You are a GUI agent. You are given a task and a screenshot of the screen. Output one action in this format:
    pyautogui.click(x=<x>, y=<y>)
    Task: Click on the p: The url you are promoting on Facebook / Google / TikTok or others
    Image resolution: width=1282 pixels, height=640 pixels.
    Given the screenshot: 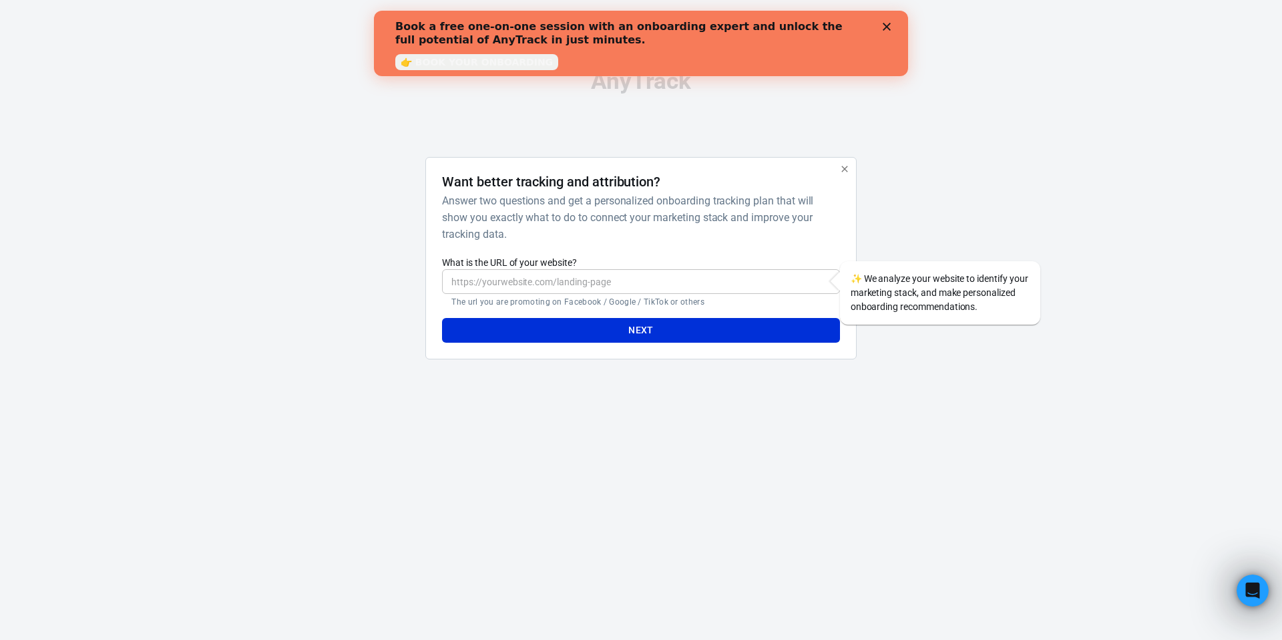 What is the action you would take?
    pyautogui.click(x=640, y=302)
    